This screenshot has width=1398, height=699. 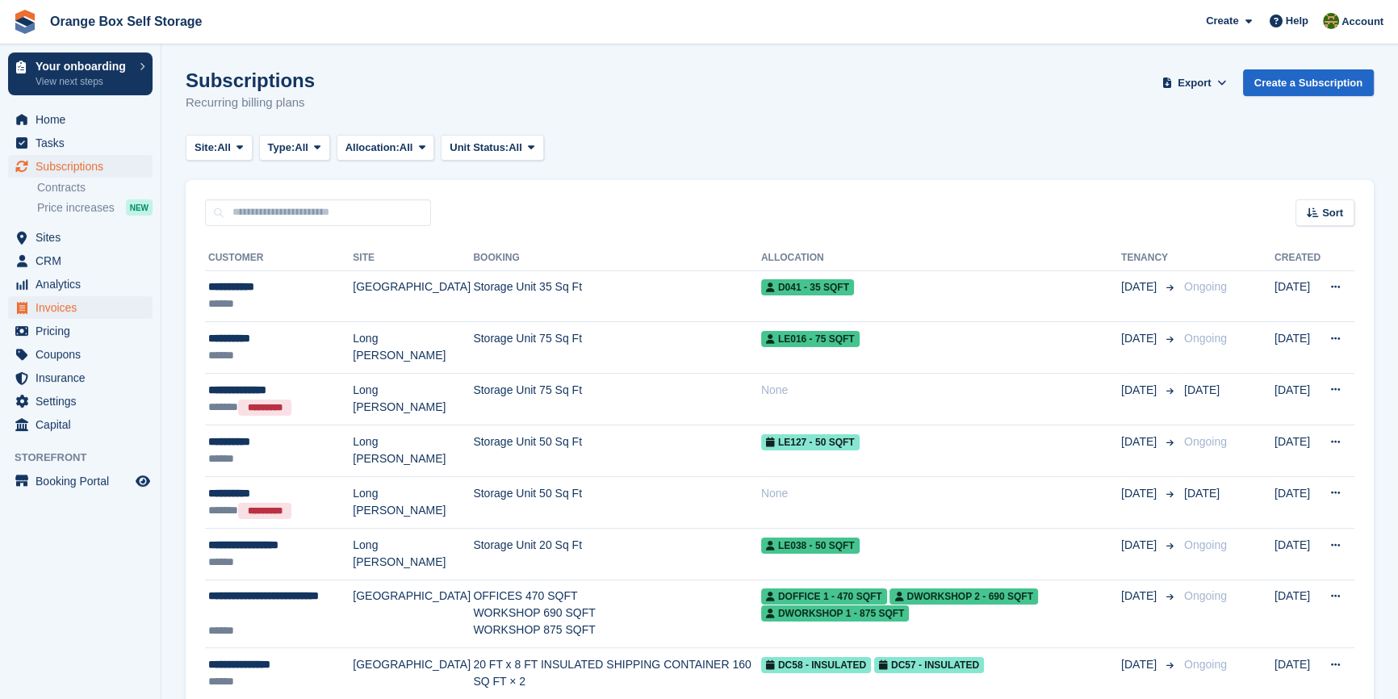 What do you see at coordinates (84, 331) in the screenshot?
I see `span: Pricing` at bounding box center [84, 331].